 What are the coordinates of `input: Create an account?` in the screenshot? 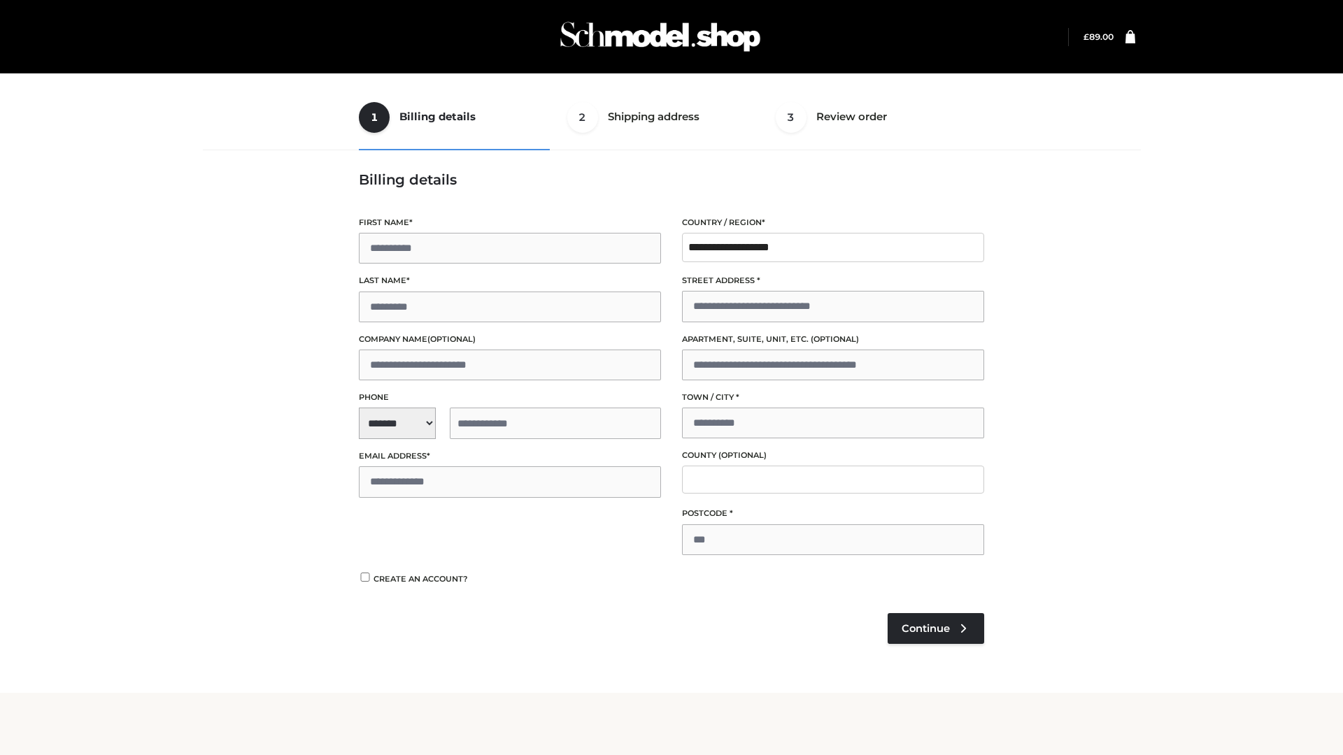 It's located at (365, 577).